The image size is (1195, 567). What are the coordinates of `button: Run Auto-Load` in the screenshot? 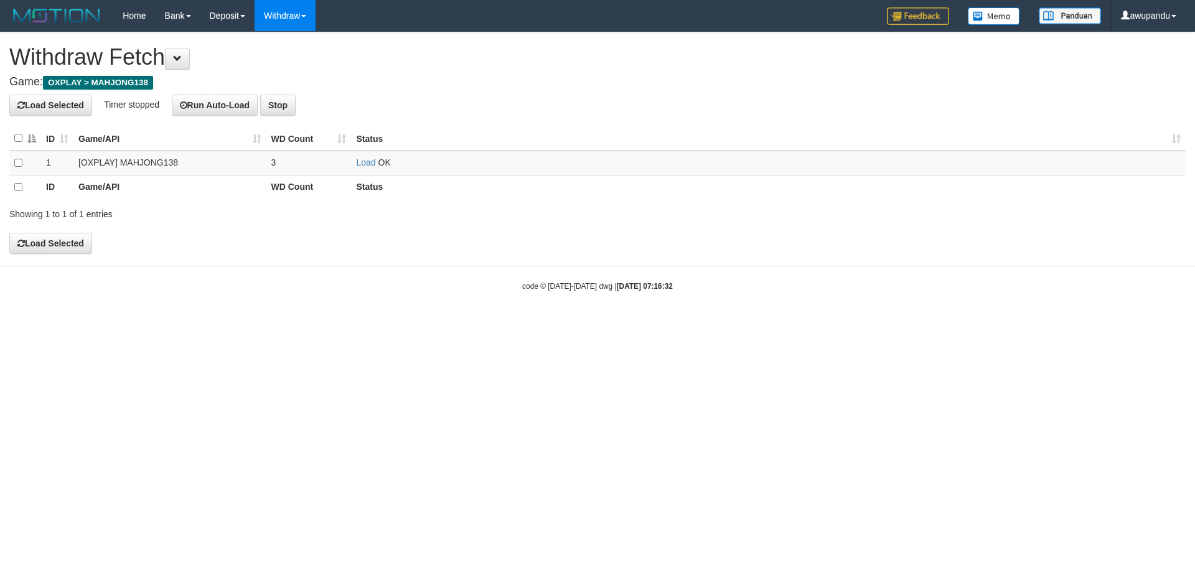 It's located at (215, 105).